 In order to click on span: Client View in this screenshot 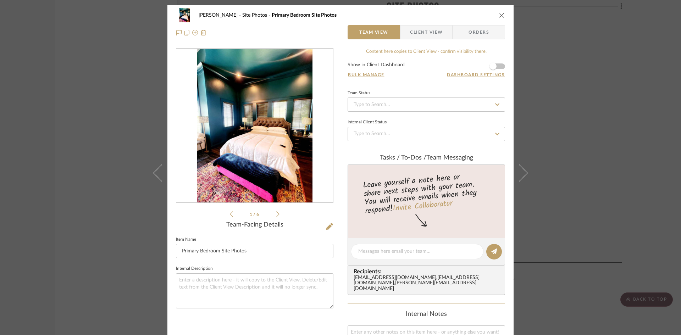, I will do `click(426, 32)`.